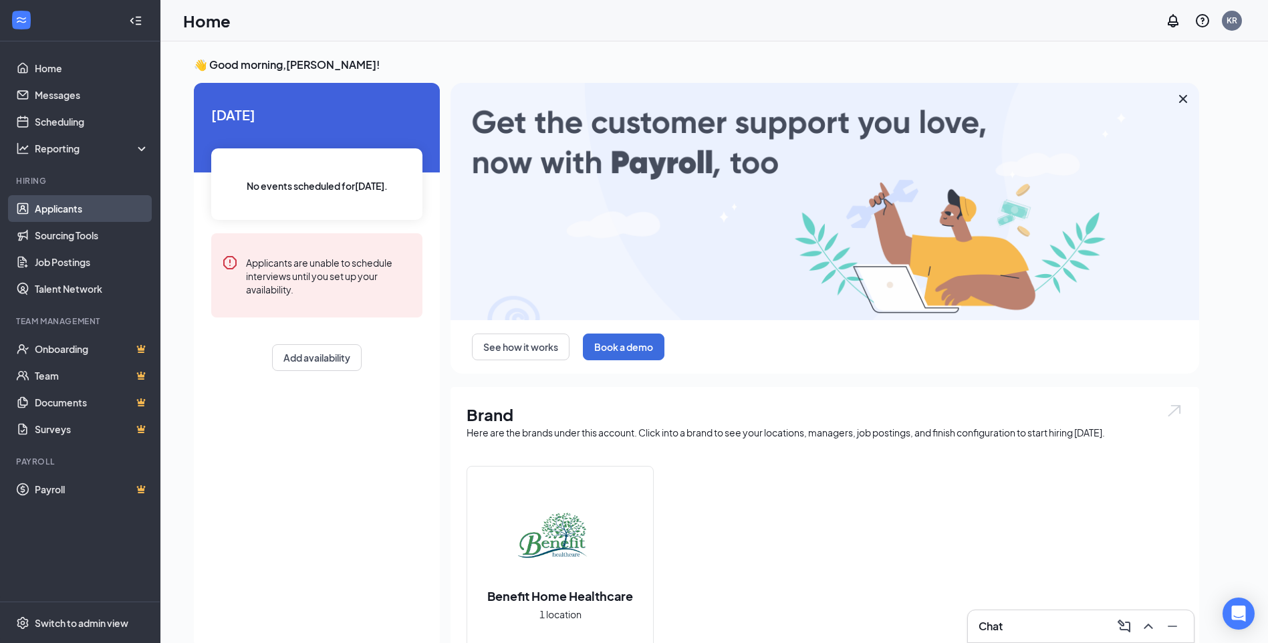 This screenshot has height=643, width=1268. What do you see at coordinates (81, 321) in the screenshot?
I see `div: Team Management` at bounding box center [81, 321].